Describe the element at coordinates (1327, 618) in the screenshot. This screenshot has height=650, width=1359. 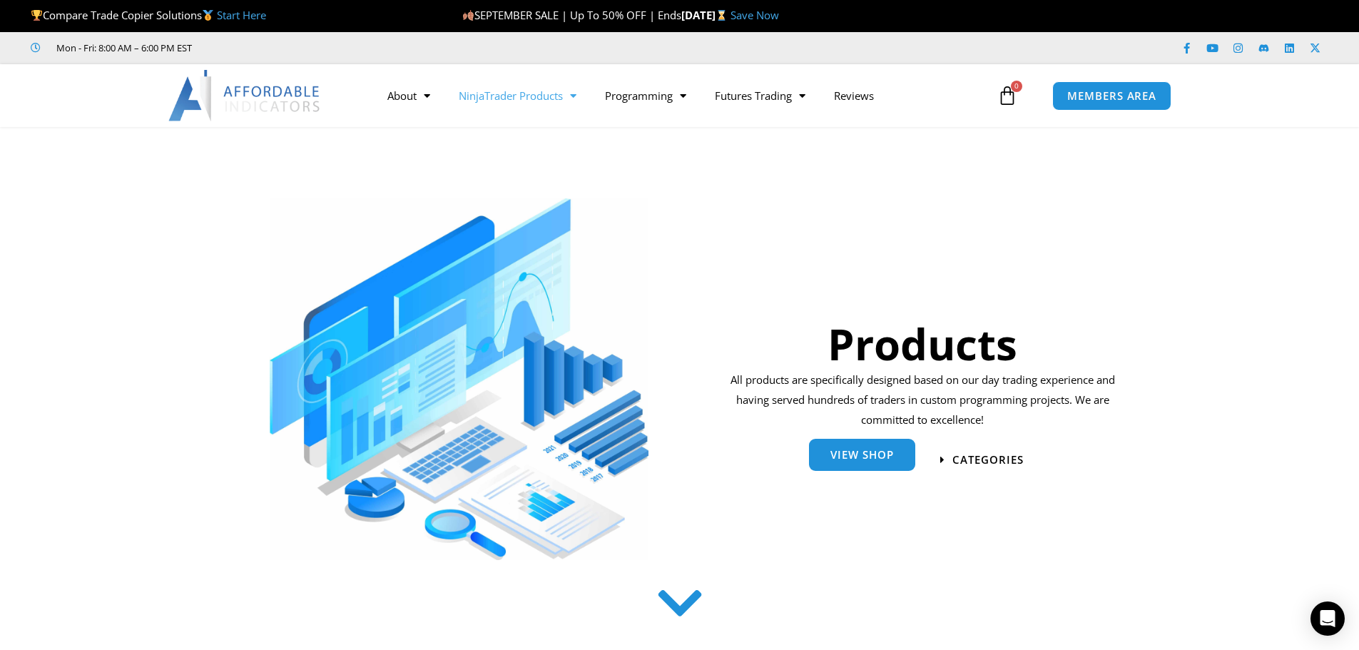
I see `div: Open Intercom Messenger` at that location.